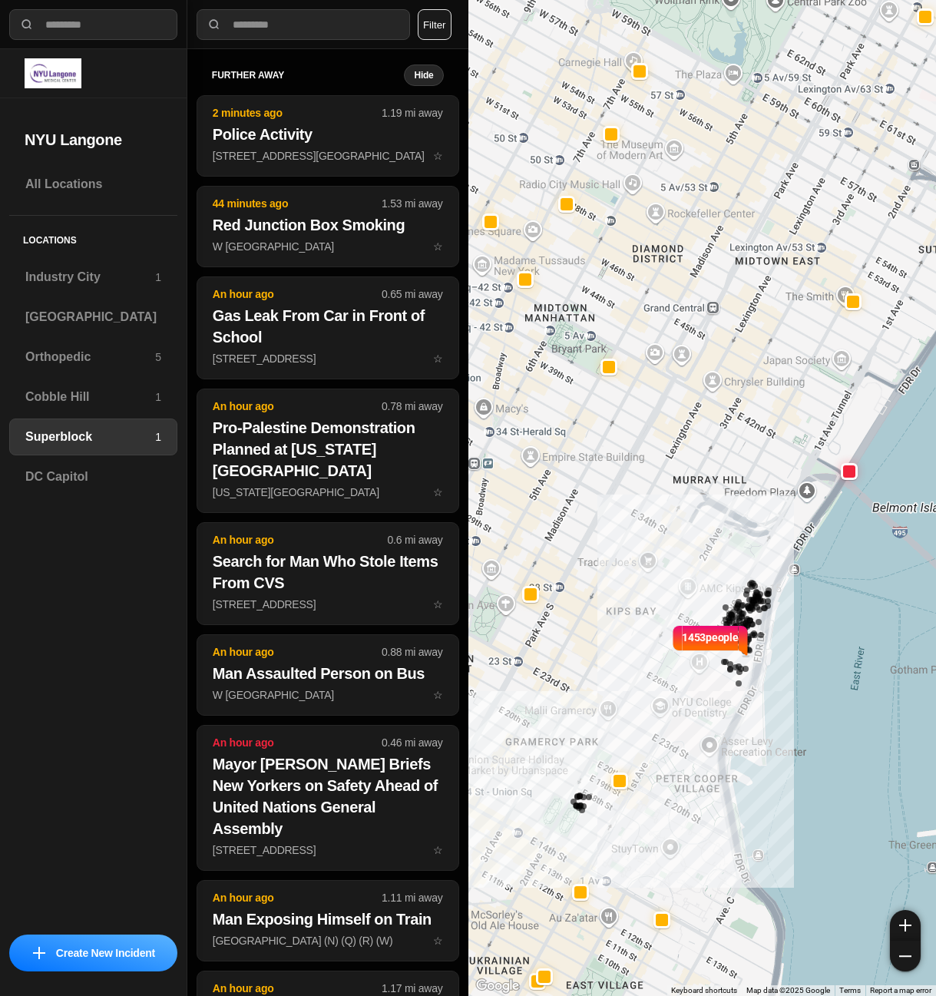 This screenshot has height=996, width=936. Describe the element at coordinates (901, 990) in the screenshot. I see `a: Report a map error` at that location.